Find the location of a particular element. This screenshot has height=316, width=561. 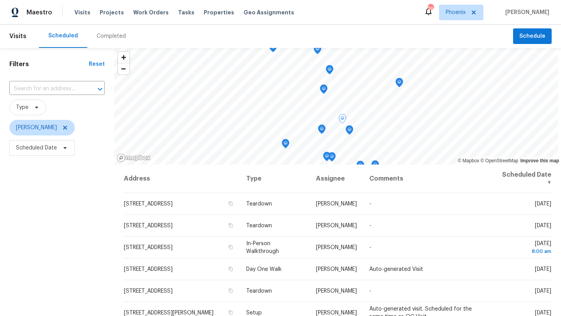

span: Maestro is located at coordinates (39, 12).